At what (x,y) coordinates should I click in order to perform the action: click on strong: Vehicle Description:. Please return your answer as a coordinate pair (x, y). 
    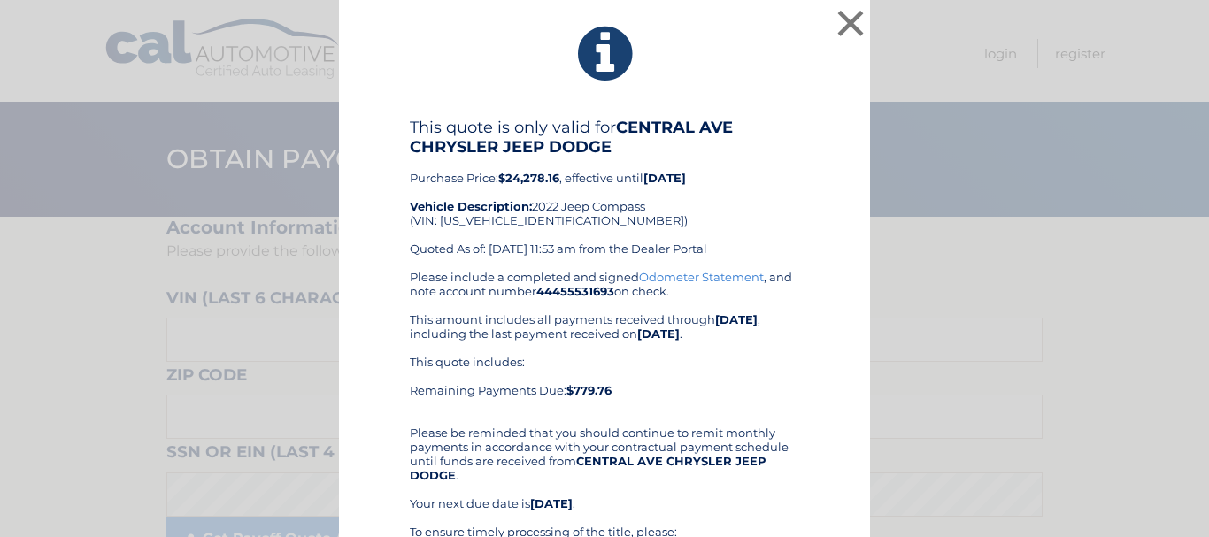
    Looking at the image, I should click on (471, 206).